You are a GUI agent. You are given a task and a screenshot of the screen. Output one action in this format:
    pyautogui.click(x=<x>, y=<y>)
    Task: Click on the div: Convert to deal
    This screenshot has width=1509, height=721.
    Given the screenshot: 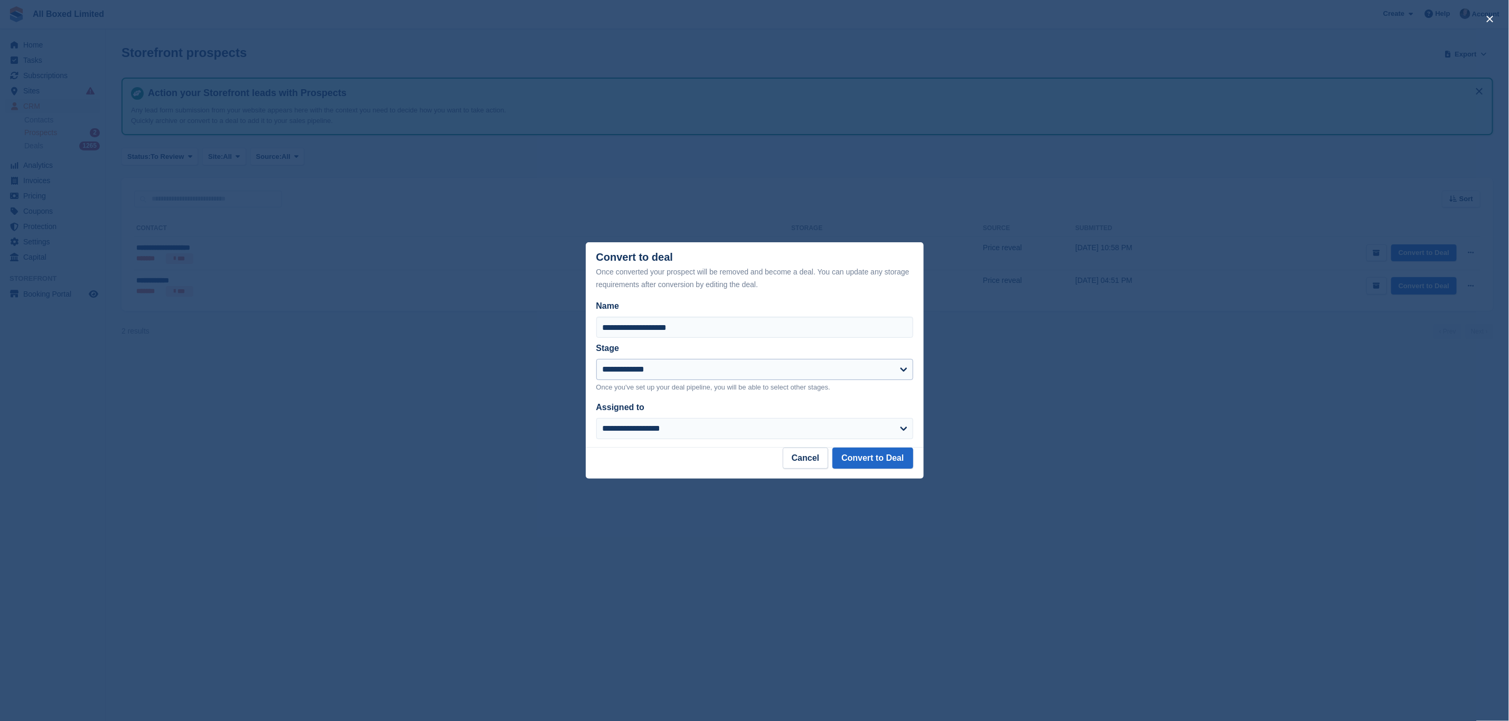 What is the action you would take?
    pyautogui.click(x=755, y=271)
    